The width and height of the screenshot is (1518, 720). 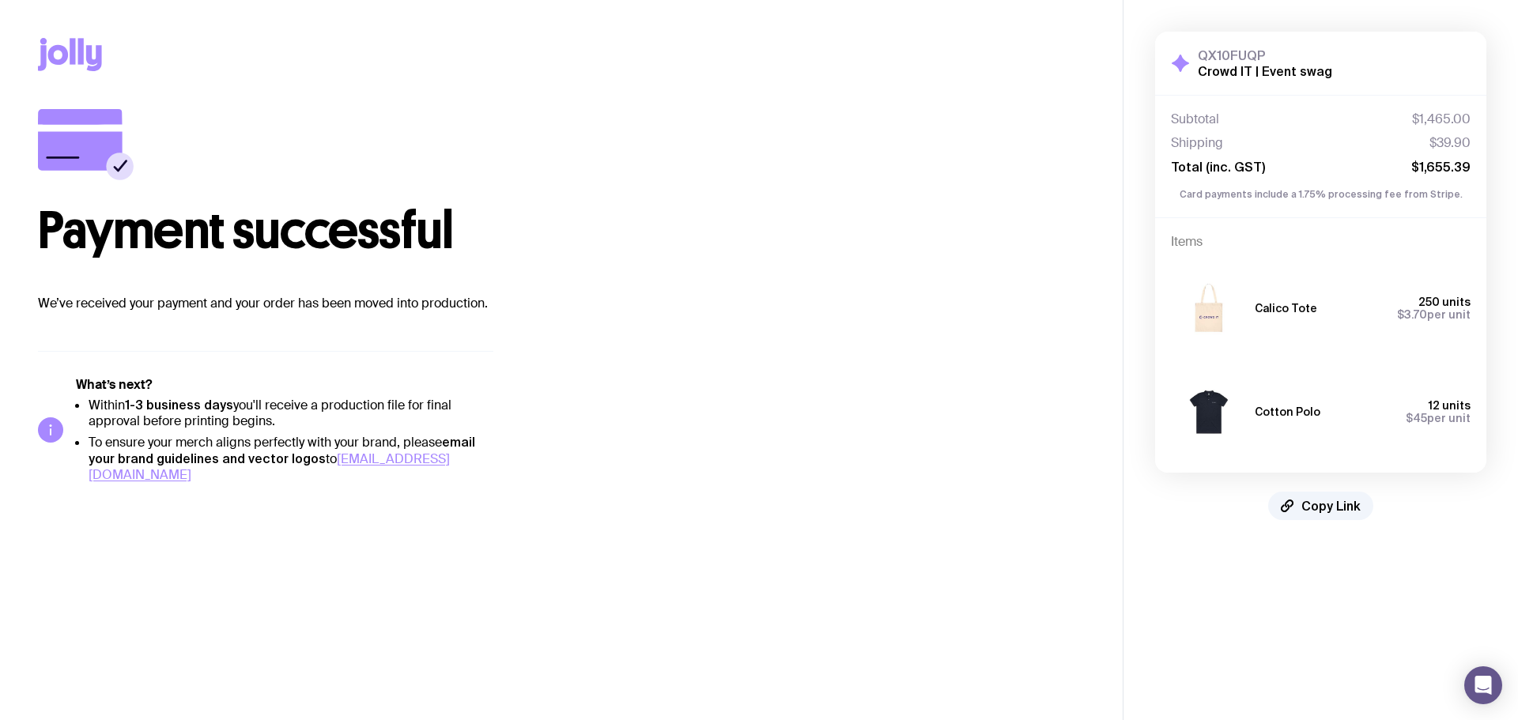 What do you see at coordinates (285, 385) in the screenshot?
I see `h5: What’s next?` at bounding box center [285, 385].